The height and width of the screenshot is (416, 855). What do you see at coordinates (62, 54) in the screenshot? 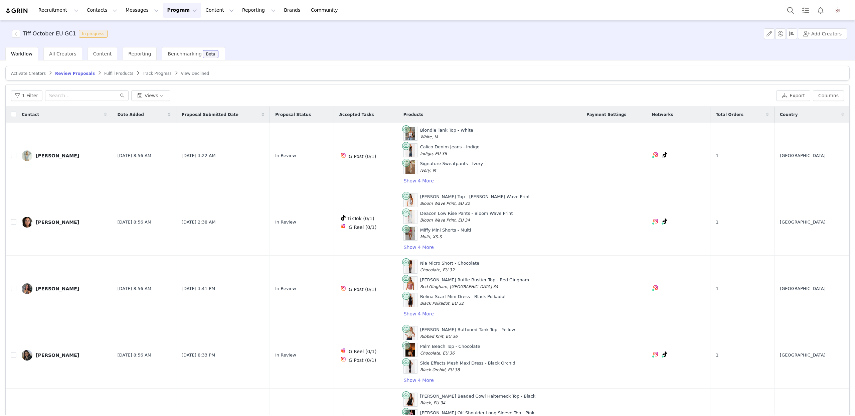
I see `span: All Creators` at bounding box center [62, 54].